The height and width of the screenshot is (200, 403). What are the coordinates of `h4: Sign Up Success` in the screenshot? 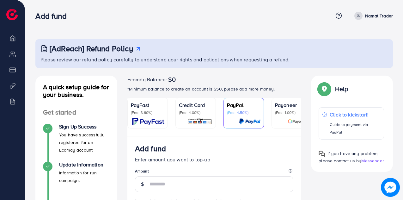 It's located at (84, 126).